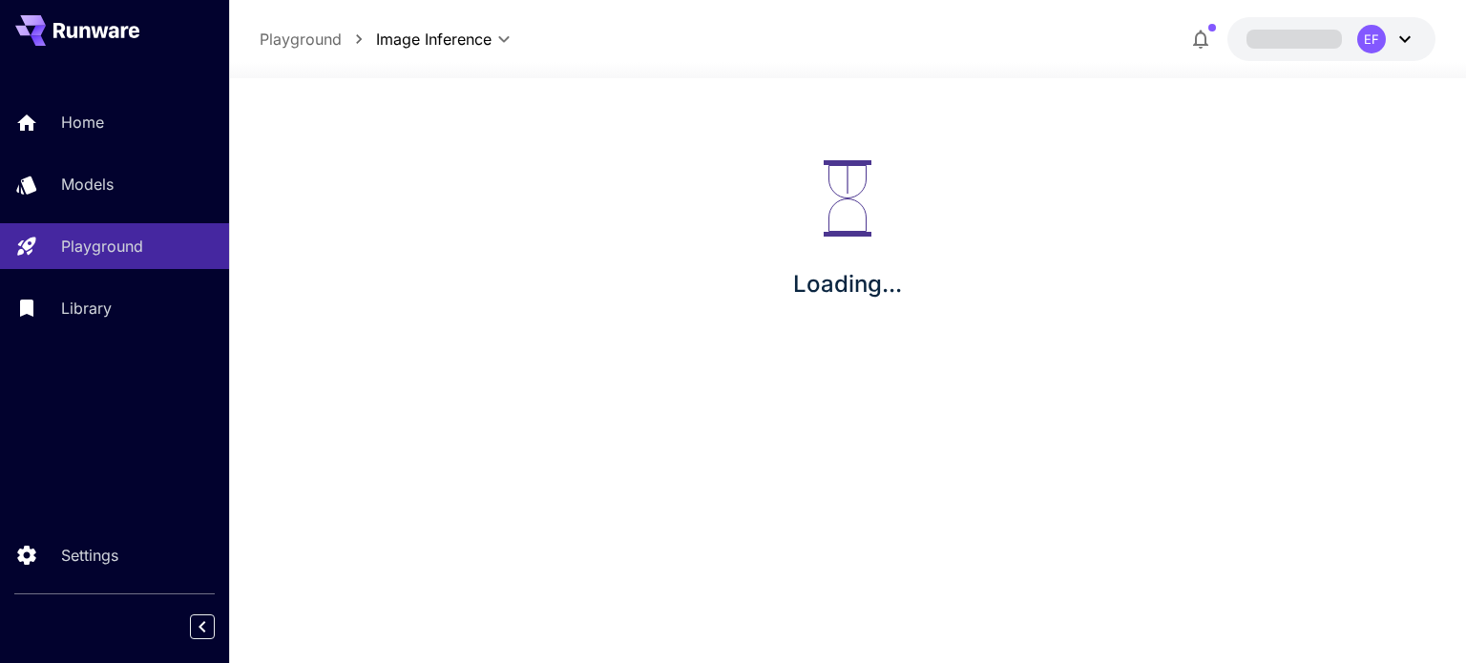 Image resolution: width=1466 pixels, height=663 pixels. Describe the element at coordinates (90, 556) in the screenshot. I see `p: Settings` at that location.